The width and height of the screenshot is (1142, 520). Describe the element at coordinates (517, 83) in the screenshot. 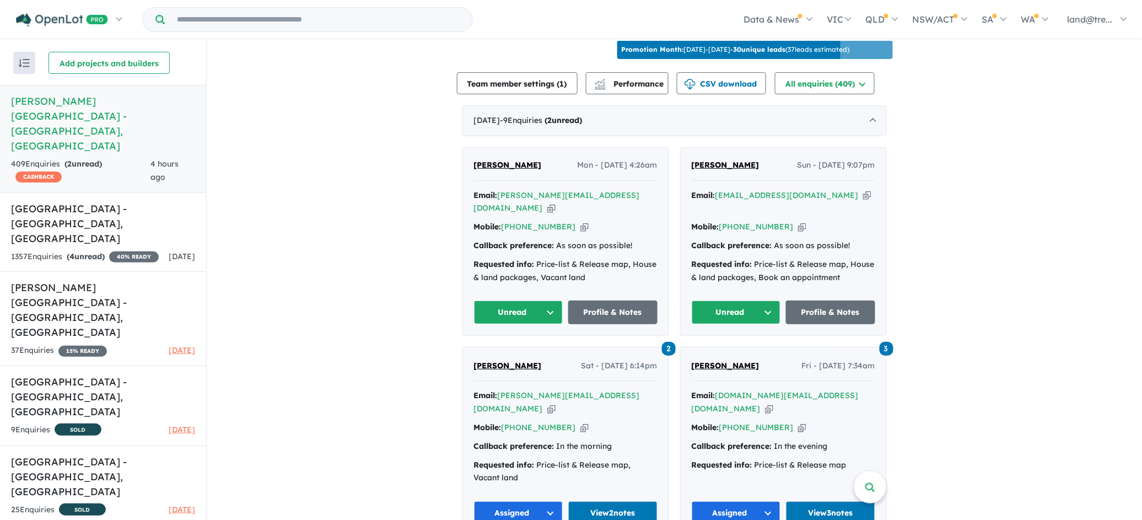

I see `button: Team member settings (1)` at that location.